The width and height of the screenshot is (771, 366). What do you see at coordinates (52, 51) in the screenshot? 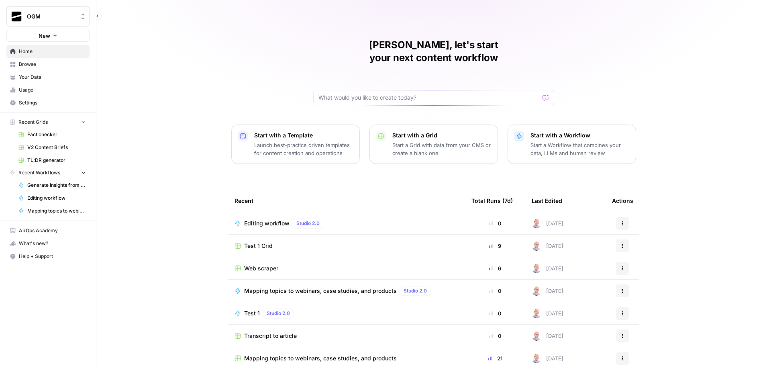
I see `span: Home` at bounding box center [52, 51].